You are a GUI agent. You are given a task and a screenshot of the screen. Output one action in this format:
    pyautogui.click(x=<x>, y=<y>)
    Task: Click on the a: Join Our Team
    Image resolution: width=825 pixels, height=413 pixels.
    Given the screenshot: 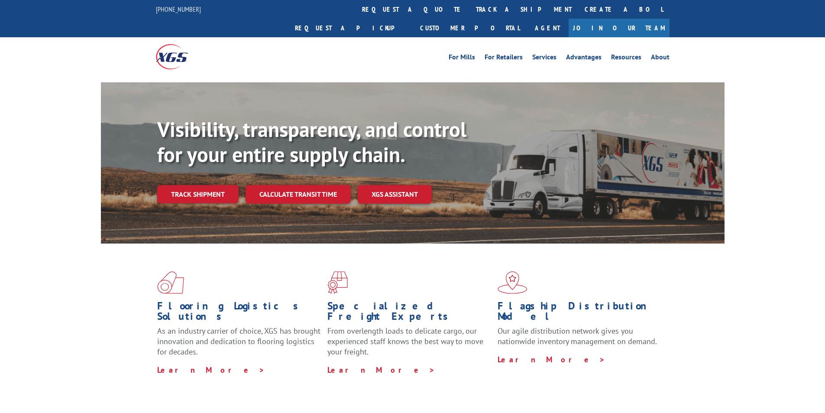 What is the action you would take?
    pyautogui.click(x=619, y=28)
    